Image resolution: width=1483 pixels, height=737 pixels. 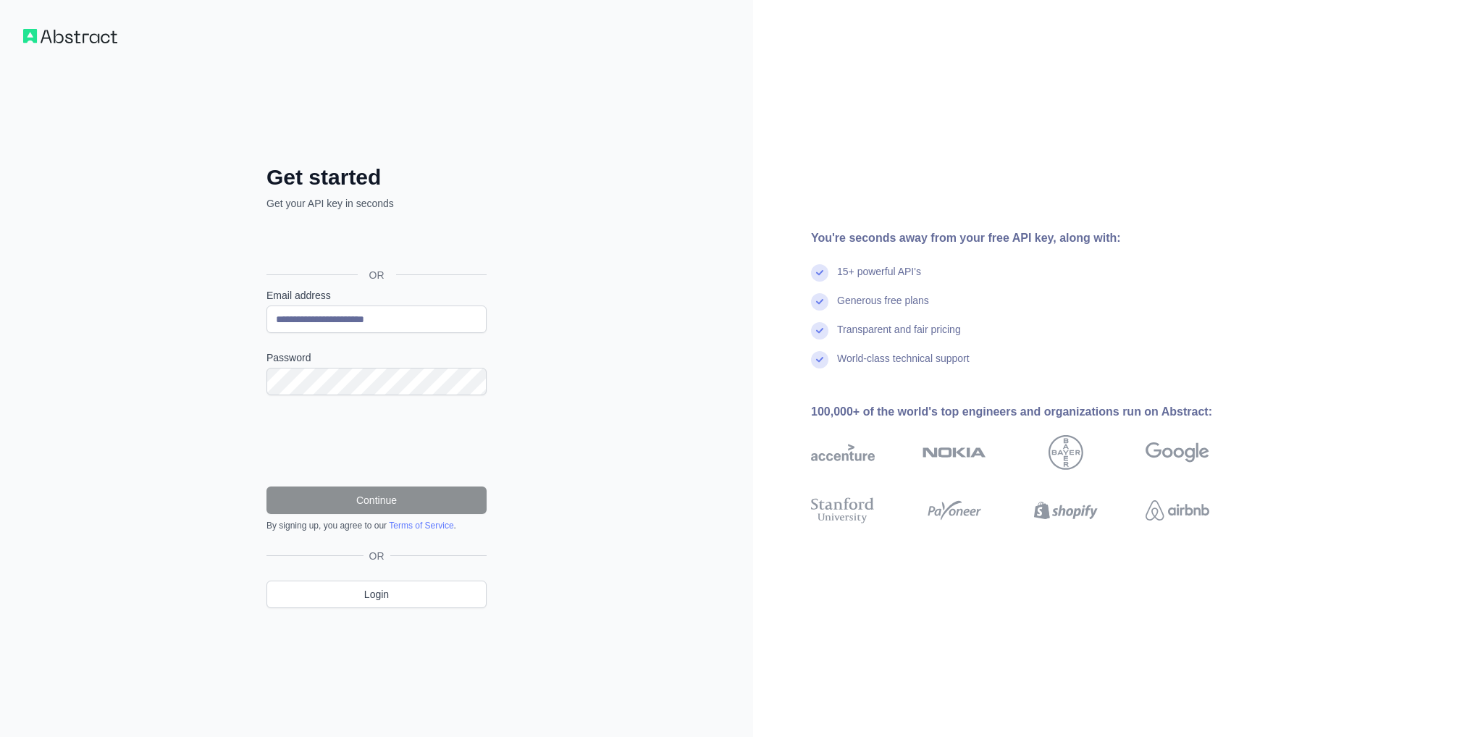 I want to click on div: You're seconds away from your free API key, along with:, so click(x=1034, y=238).